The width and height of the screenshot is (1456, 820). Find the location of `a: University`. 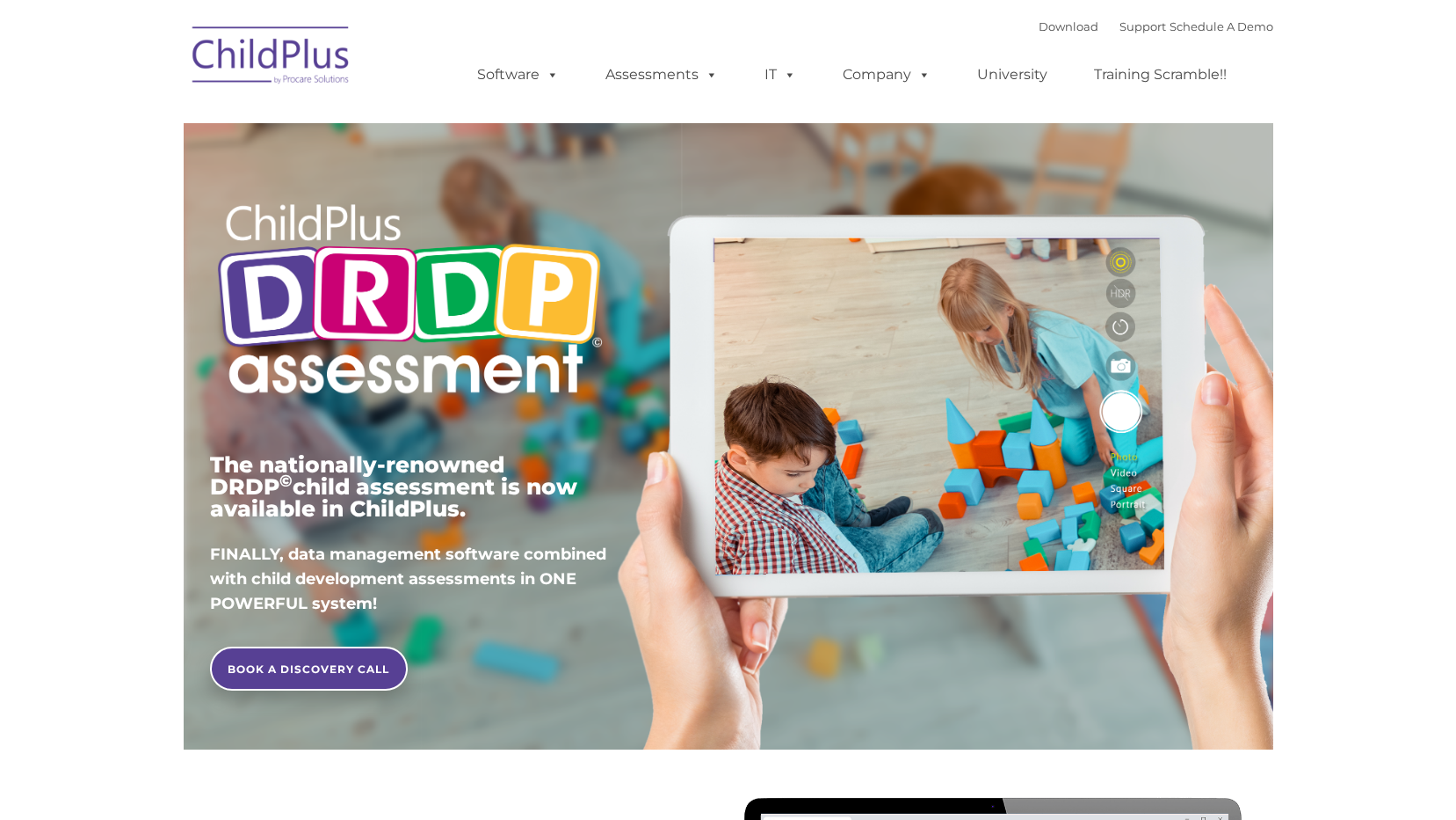

a: University is located at coordinates (1012, 74).